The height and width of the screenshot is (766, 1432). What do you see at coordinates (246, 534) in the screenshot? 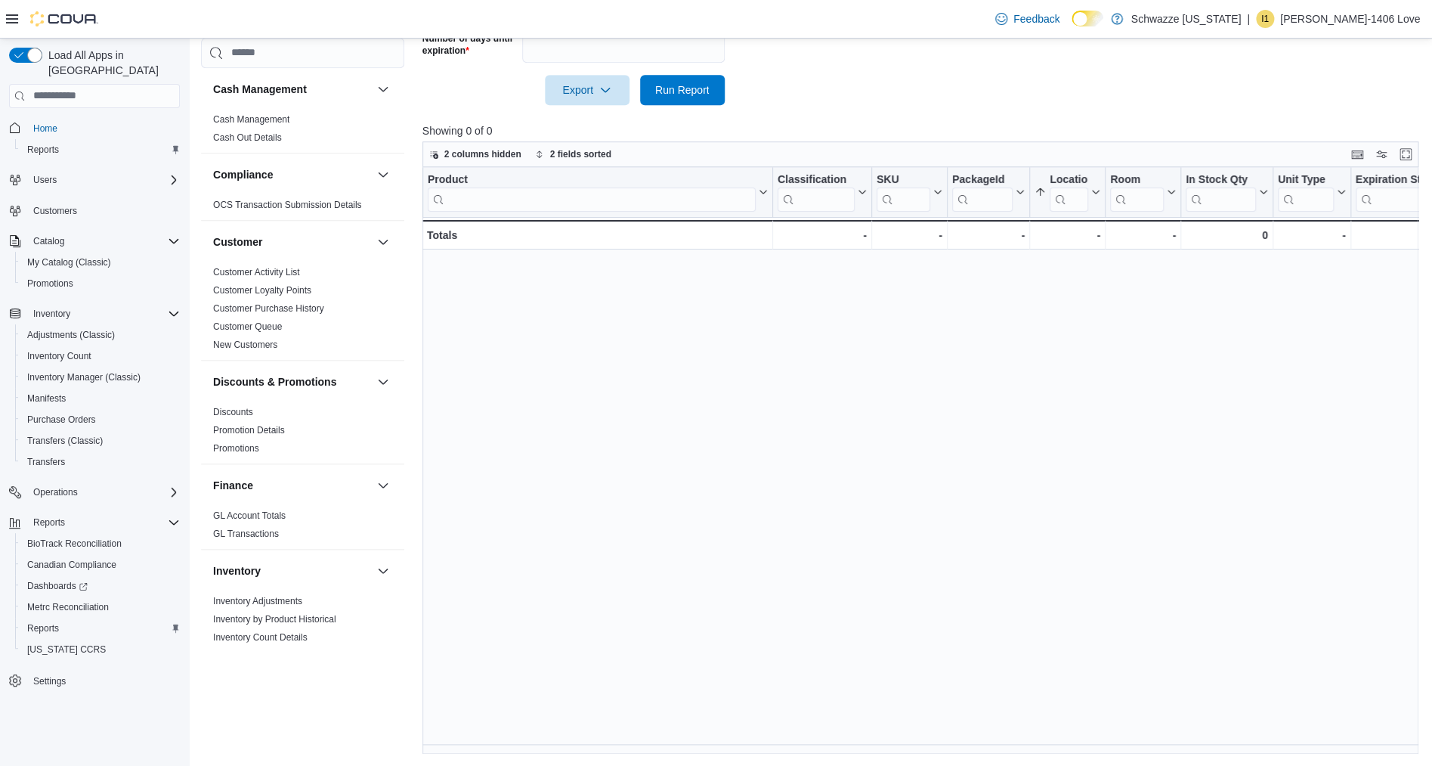
I see `a: GL Transactions` at bounding box center [246, 534].